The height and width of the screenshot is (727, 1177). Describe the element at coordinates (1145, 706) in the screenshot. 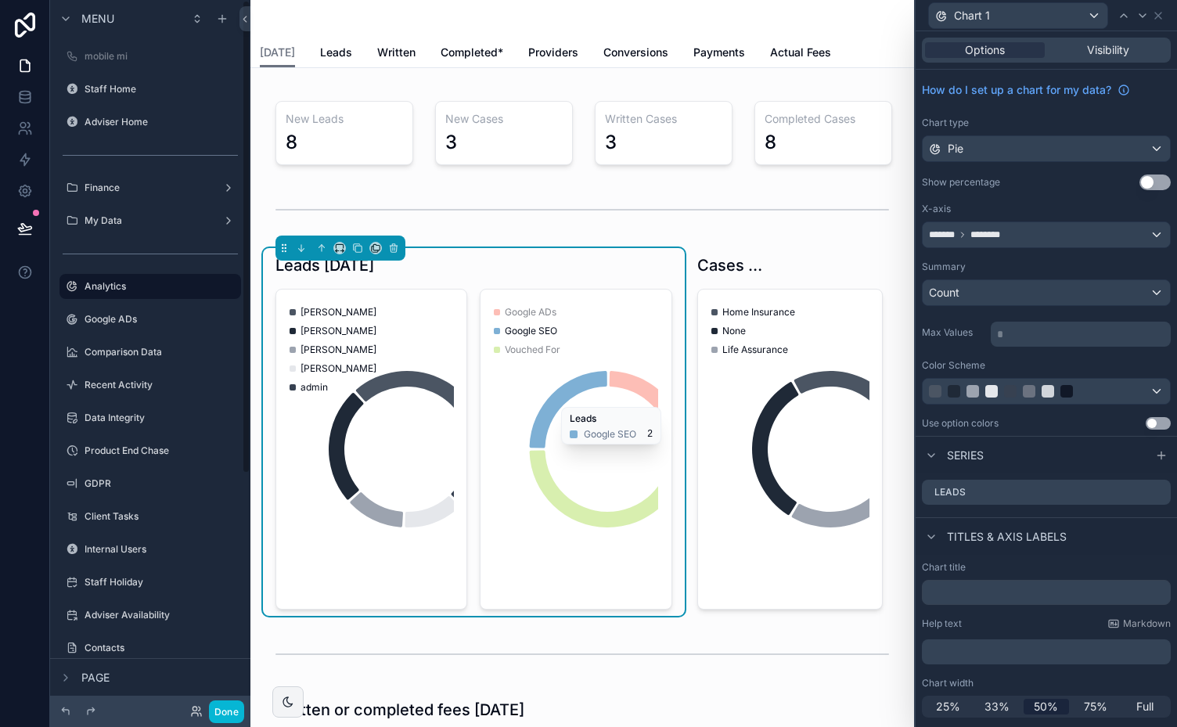

I see `span: Full` at that location.